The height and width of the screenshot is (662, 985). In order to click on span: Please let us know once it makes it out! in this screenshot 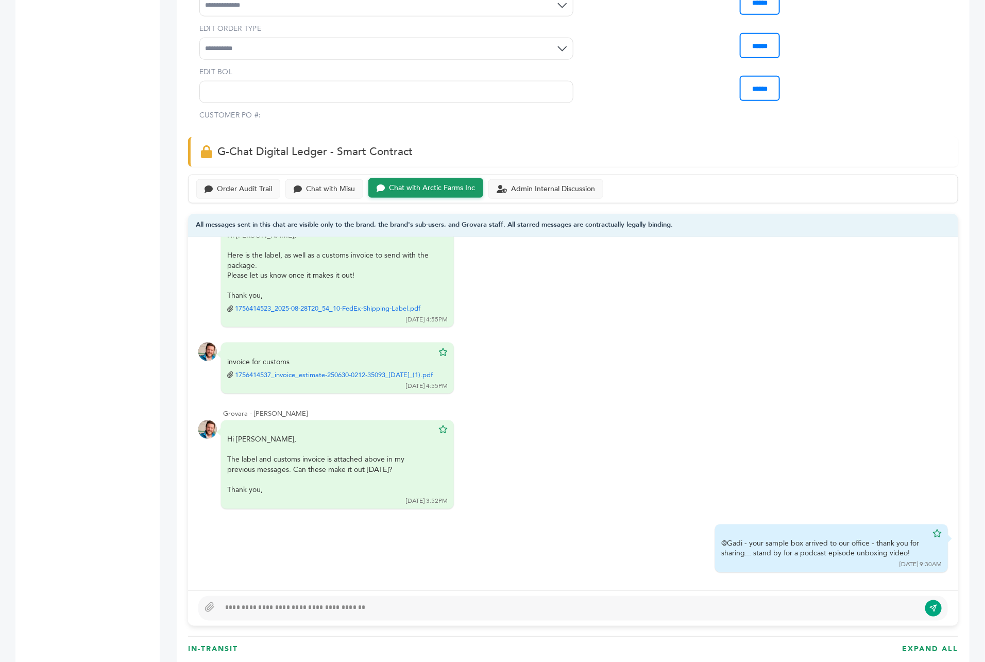, I will do `click(290, 275)`.